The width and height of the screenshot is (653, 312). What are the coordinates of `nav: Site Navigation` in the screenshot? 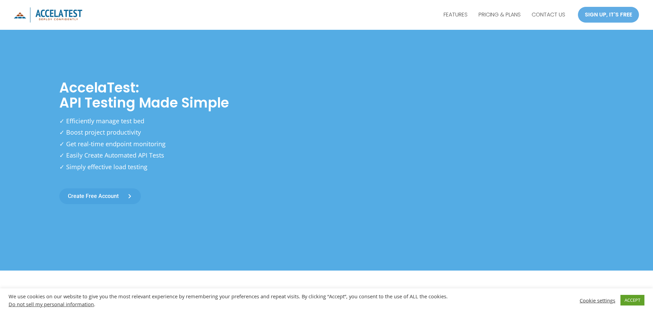 It's located at (504, 15).